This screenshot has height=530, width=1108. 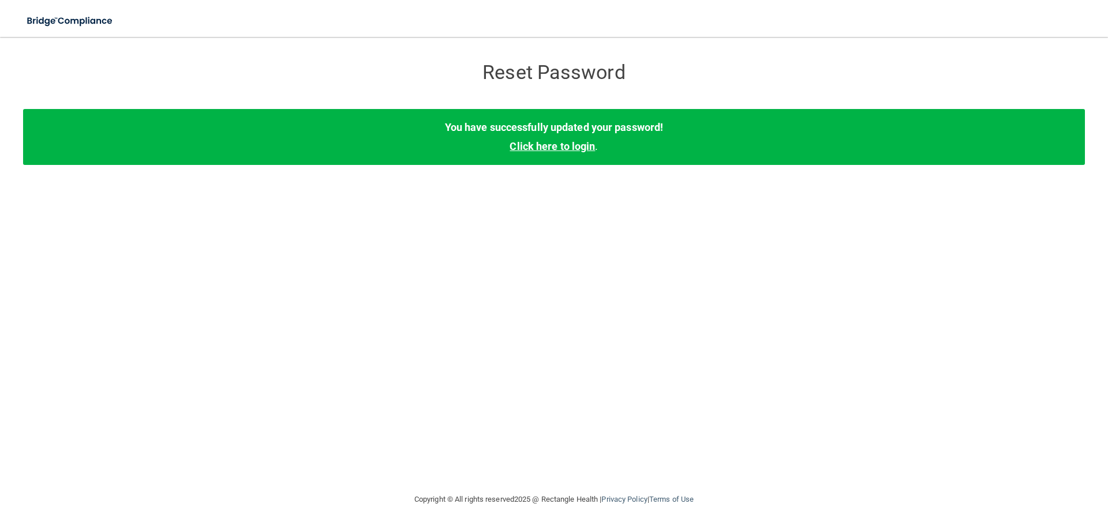 I want to click on a: Privacy Policy, so click(x=624, y=499).